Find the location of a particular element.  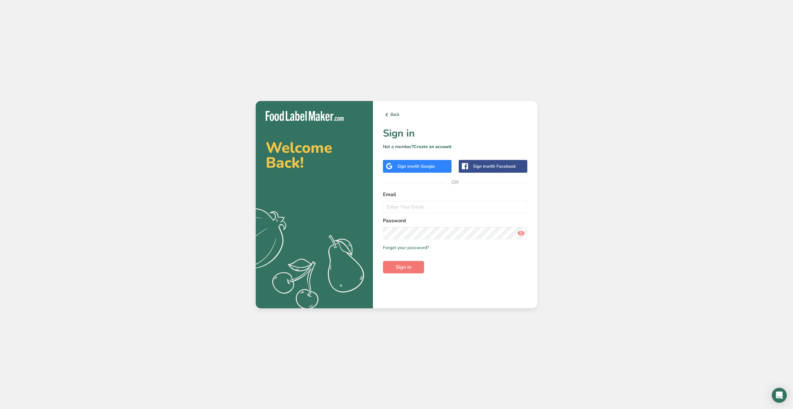

label: Email is located at coordinates (455, 194).